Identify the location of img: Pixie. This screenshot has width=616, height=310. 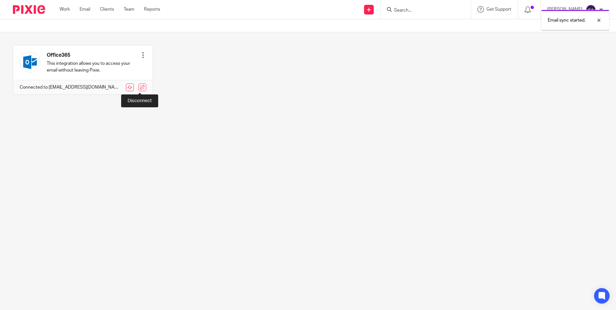
(29, 9).